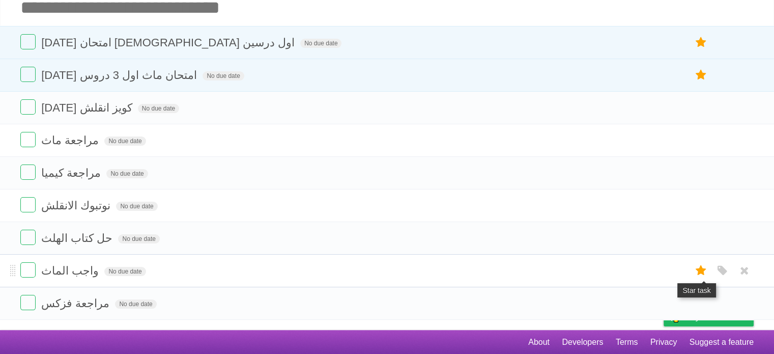 The image size is (774, 354). What do you see at coordinates (76, 303) in the screenshot?
I see `span: مراجعة فزكس` at bounding box center [76, 303].